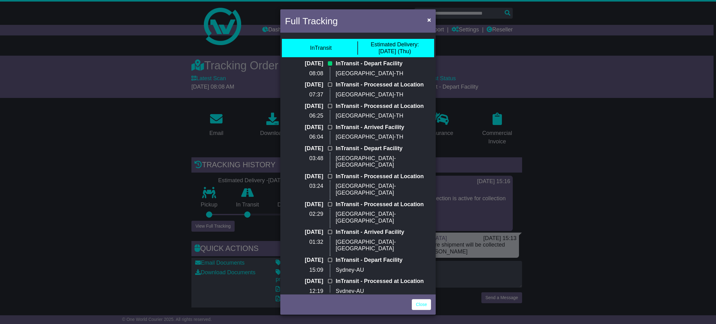 The width and height of the screenshot is (716, 324). What do you see at coordinates (311, 21) in the screenshot?
I see `h4: Full Tracking` at bounding box center [311, 21].